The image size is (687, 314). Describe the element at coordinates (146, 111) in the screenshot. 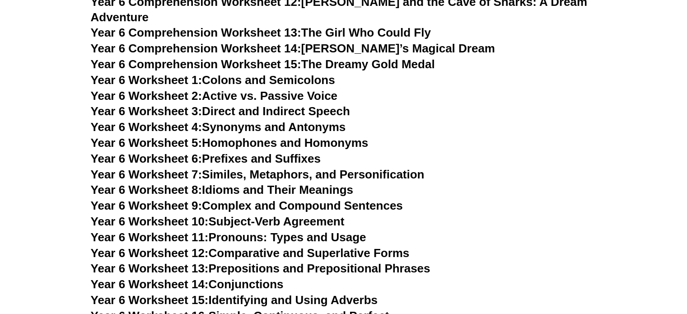

I see `span: Year 6 Worksheet 3:` at that location.